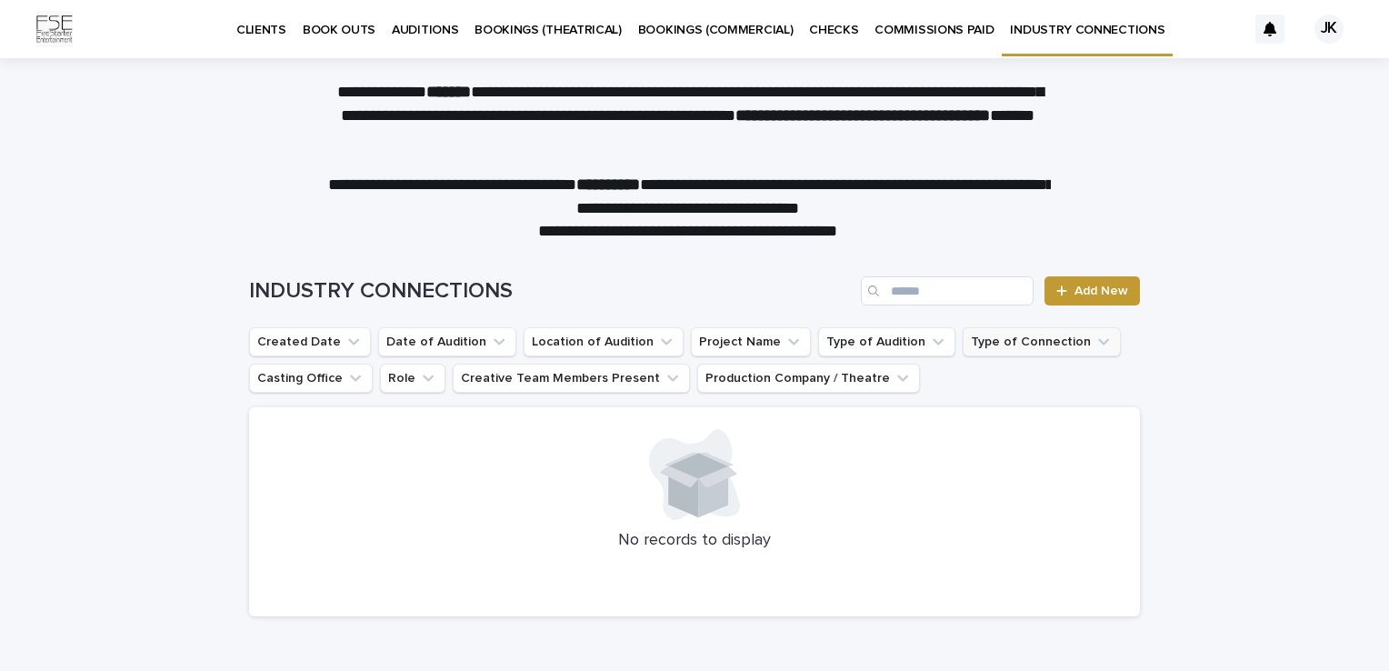  What do you see at coordinates (571, 378) in the screenshot?
I see `button: Creative Team Members Present` at bounding box center [571, 378].